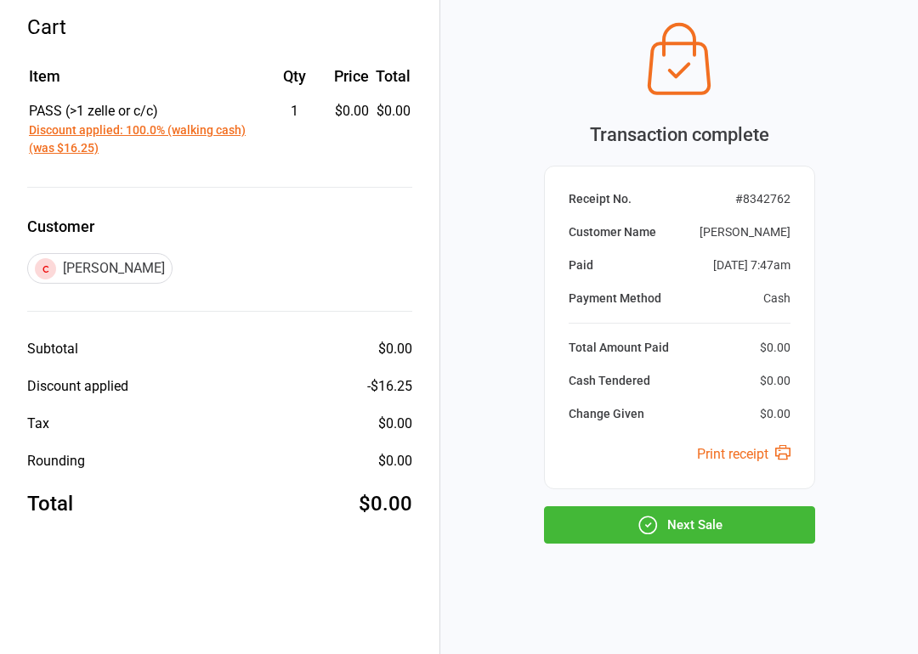 This screenshot has height=654, width=918. Describe the element at coordinates (389, 387) in the screenshot. I see `div: - $16.25` at that location.